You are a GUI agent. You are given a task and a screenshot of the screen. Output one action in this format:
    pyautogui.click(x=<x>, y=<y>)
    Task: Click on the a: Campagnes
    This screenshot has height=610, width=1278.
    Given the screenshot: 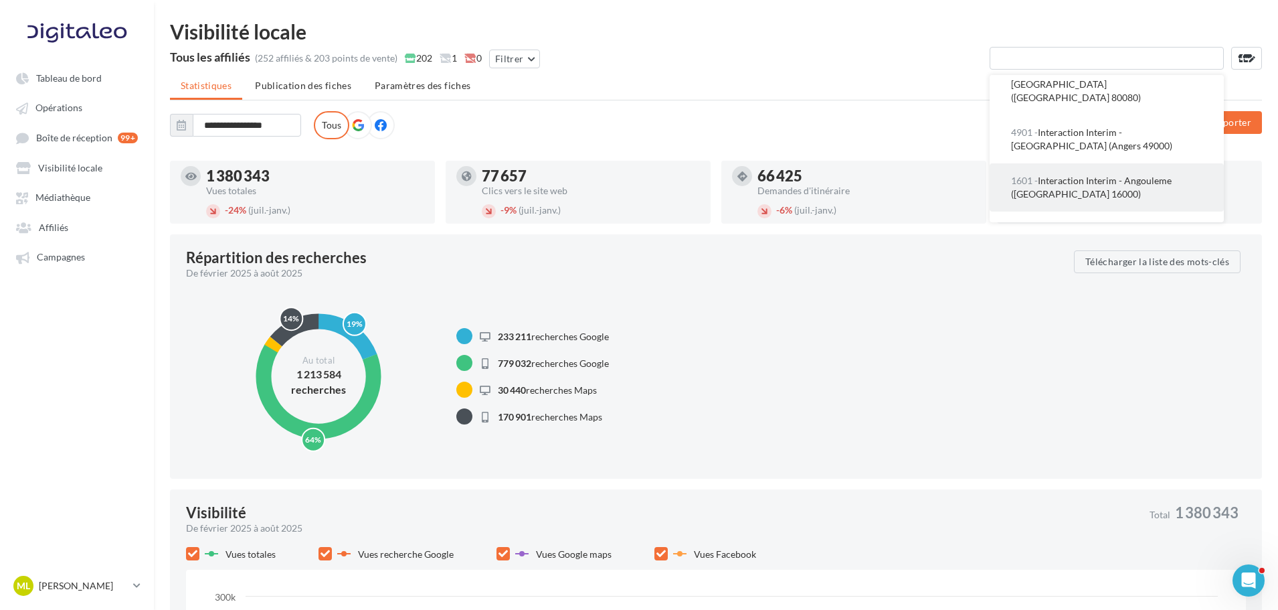 What is the action you would take?
    pyautogui.click(x=77, y=256)
    